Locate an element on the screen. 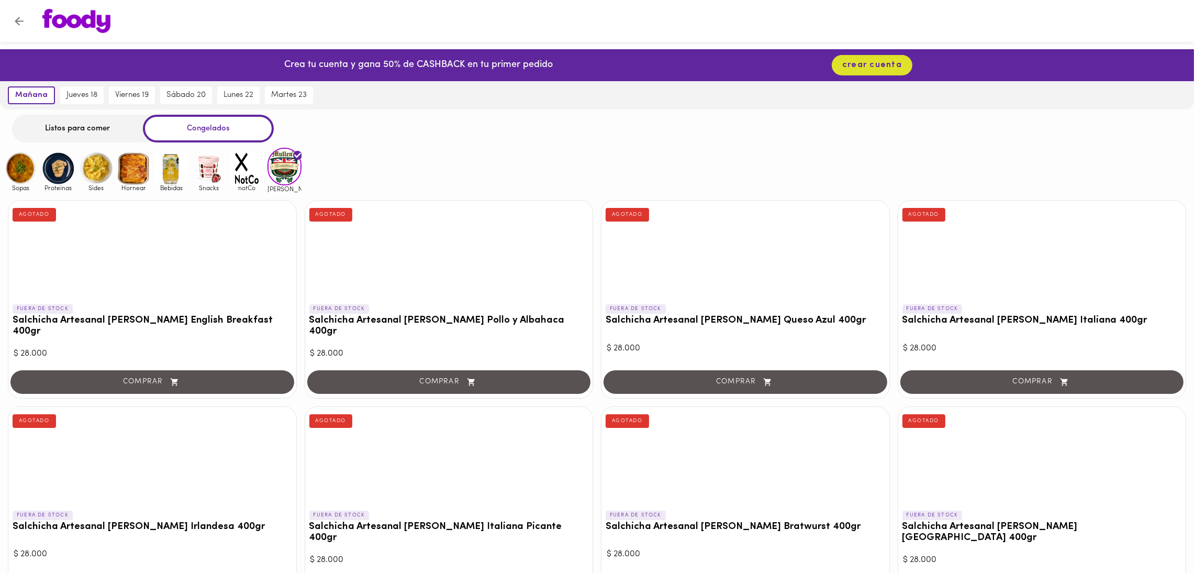 Image resolution: width=1194 pixels, height=573 pixels. div: Salchicha Artesanal Mullens Pollo y Albahaca 400gr is located at coordinates (449, 250).